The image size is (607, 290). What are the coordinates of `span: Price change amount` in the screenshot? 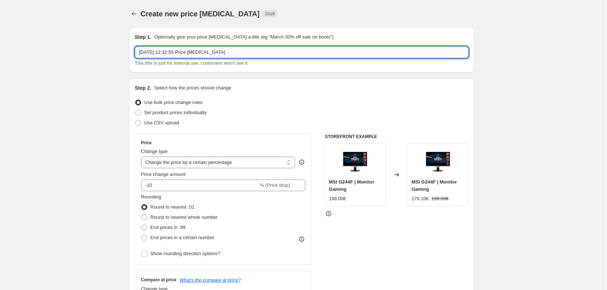 It's located at (163, 174).